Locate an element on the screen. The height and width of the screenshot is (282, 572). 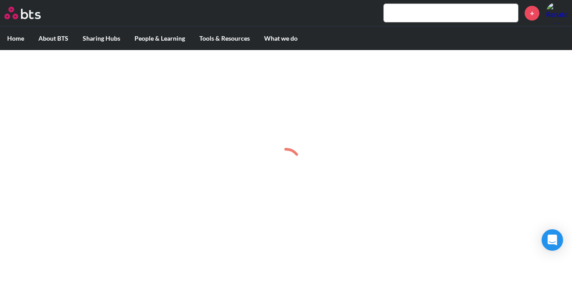
label: Sharing Hubs is located at coordinates (101, 38).